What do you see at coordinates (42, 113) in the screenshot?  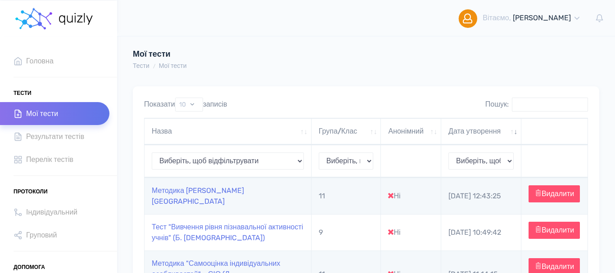 I see `span: Мої тести` at bounding box center [42, 113].